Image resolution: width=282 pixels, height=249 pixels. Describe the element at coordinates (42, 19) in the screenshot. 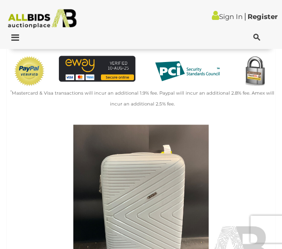

I see `img: Allbids.com.au` at that location.